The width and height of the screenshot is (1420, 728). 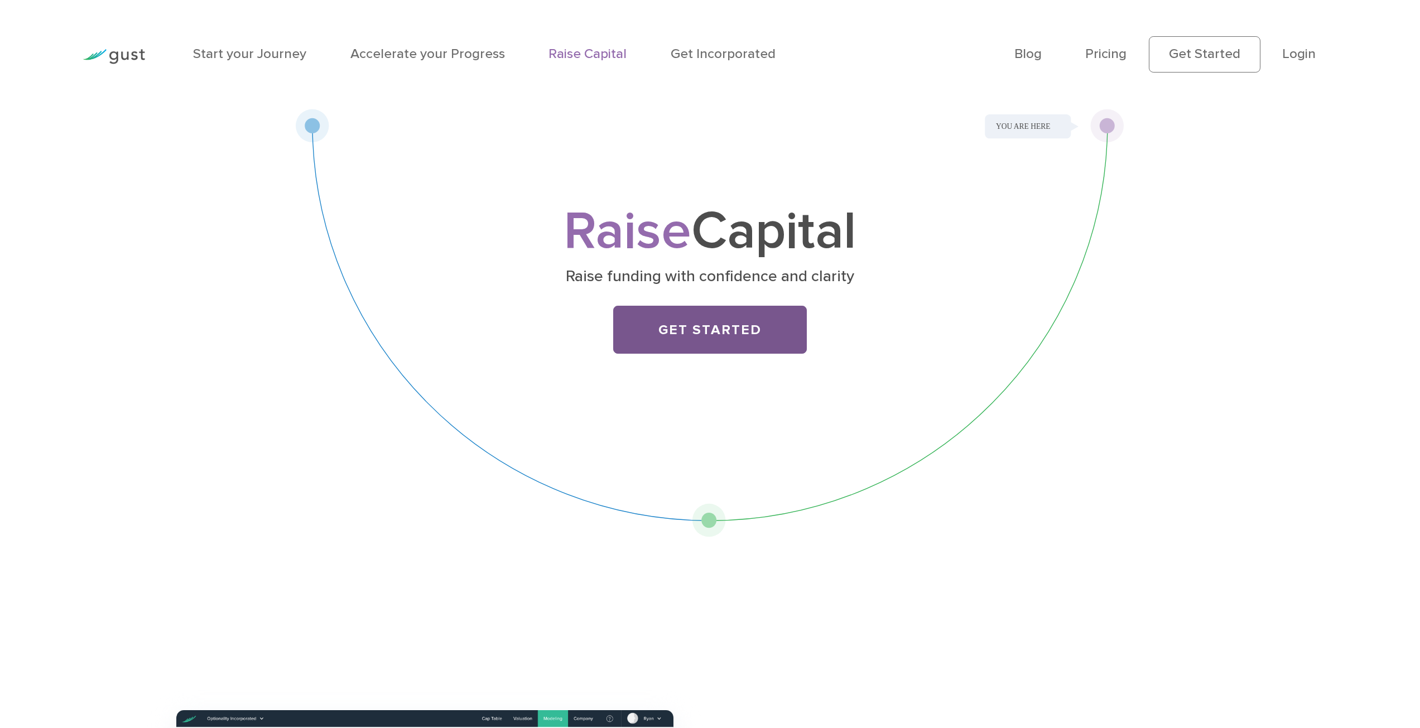 What do you see at coordinates (249, 54) in the screenshot?
I see `a: Start your Journey` at bounding box center [249, 54].